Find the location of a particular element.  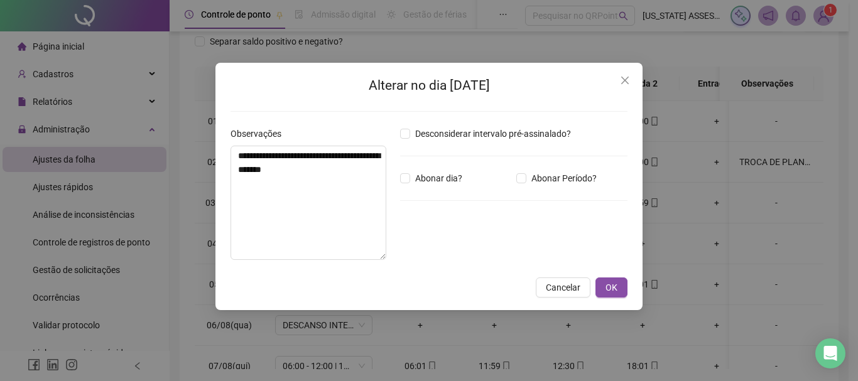

label: Observações is located at coordinates (260, 134).